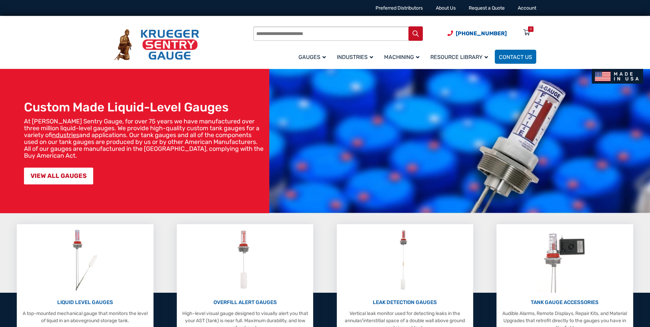 Image resolution: width=650 pixels, height=327 pixels. I want to click on span: Gauges, so click(312, 57).